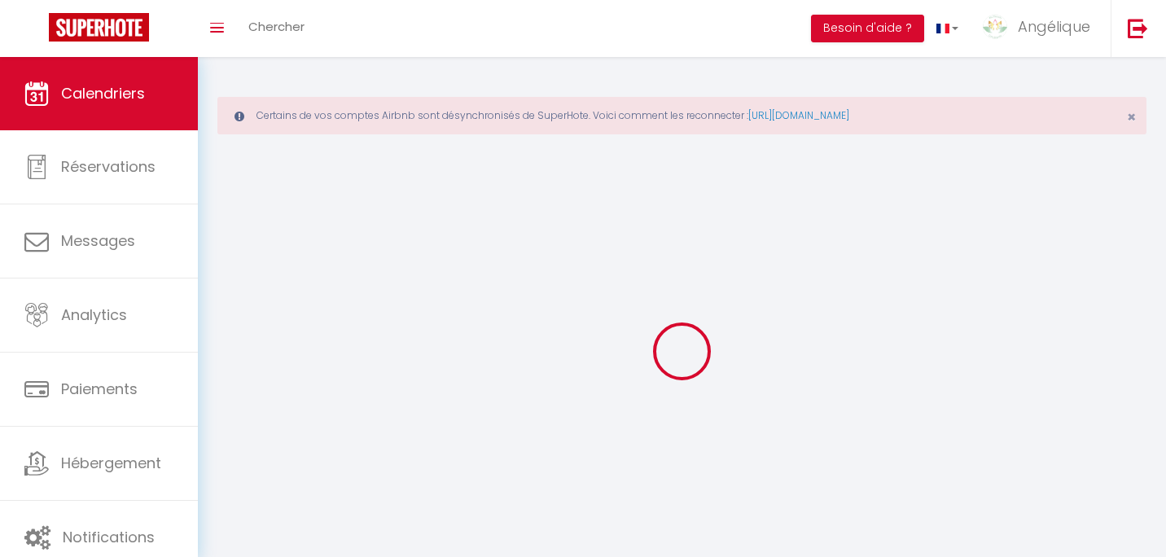  Describe the element at coordinates (98, 240) in the screenshot. I see `span: Messages` at that location.